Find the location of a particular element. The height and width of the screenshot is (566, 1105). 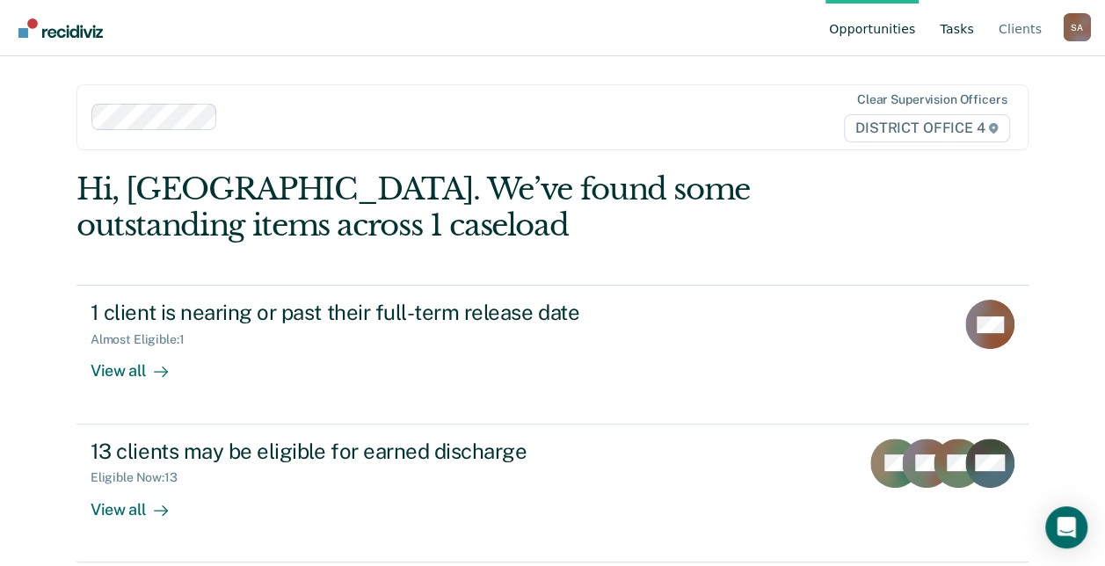

div: Open Intercom Messenger is located at coordinates (1066, 528).